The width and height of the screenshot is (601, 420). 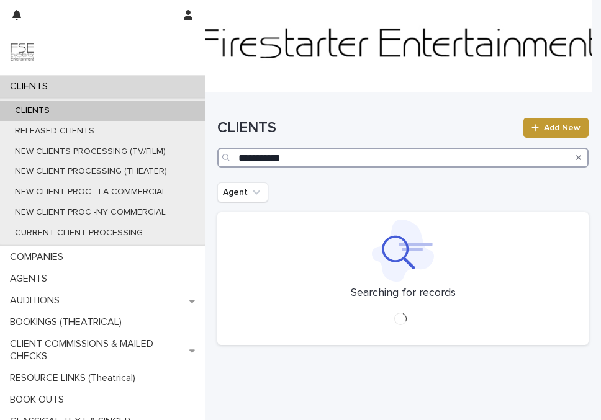 I want to click on input: Search, so click(x=403, y=158).